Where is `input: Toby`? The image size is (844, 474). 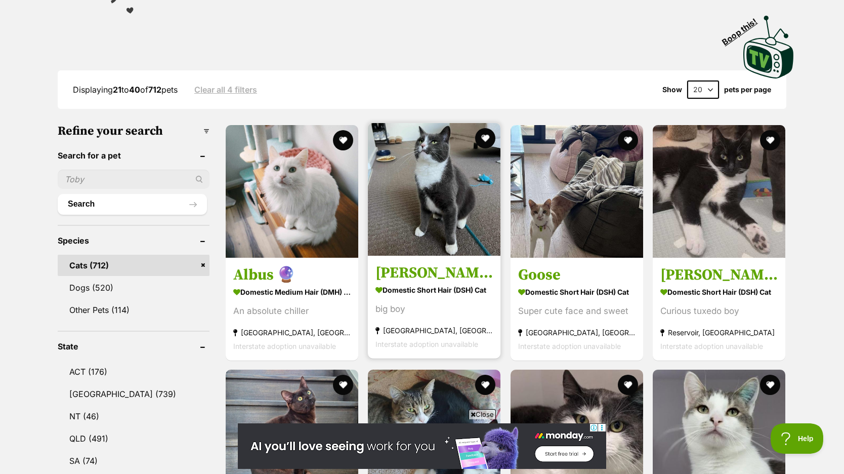
input: Toby is located at coordinates (134, 179).